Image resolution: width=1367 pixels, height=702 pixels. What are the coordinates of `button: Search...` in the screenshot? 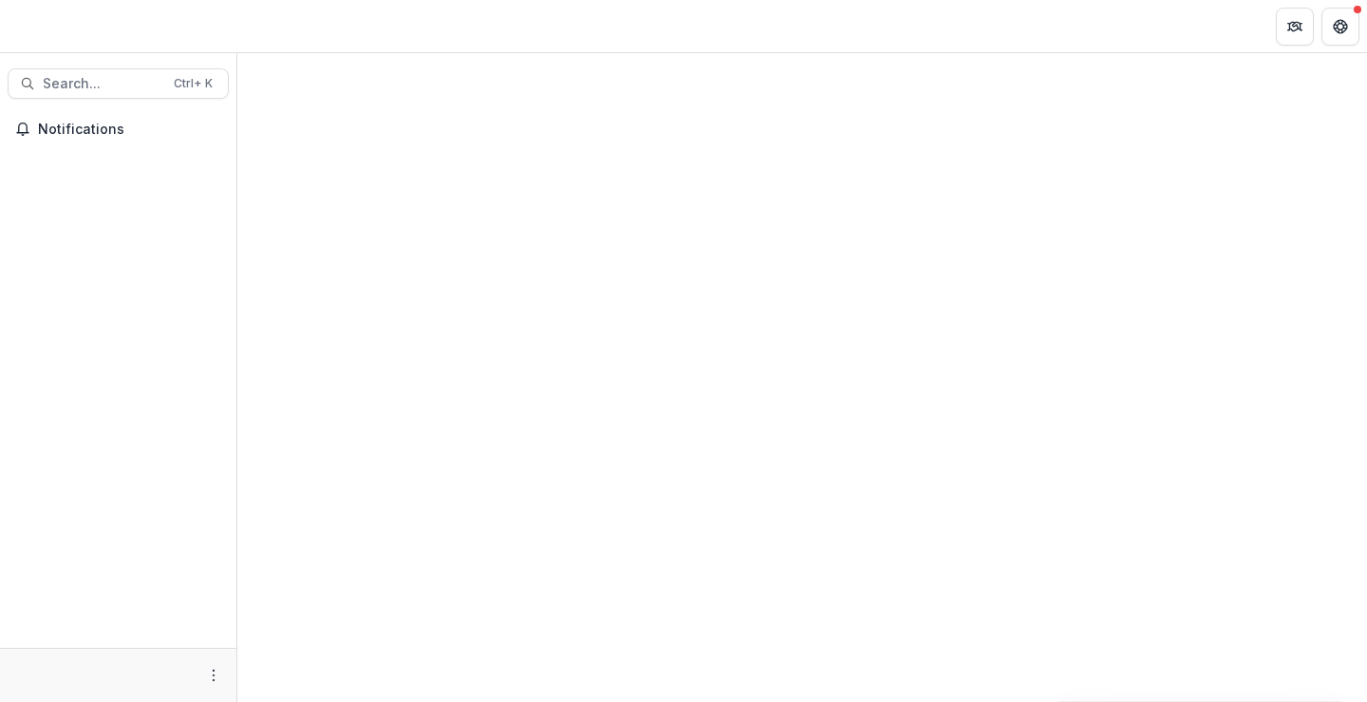 It's located at (118, 84).